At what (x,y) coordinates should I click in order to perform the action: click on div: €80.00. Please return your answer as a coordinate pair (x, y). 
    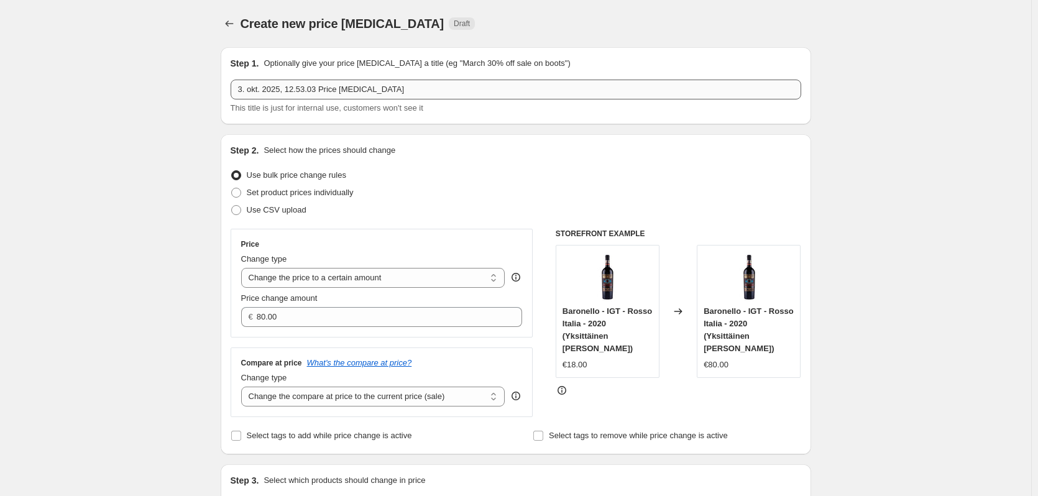
    Looking at the image, I should click on (716, 365).